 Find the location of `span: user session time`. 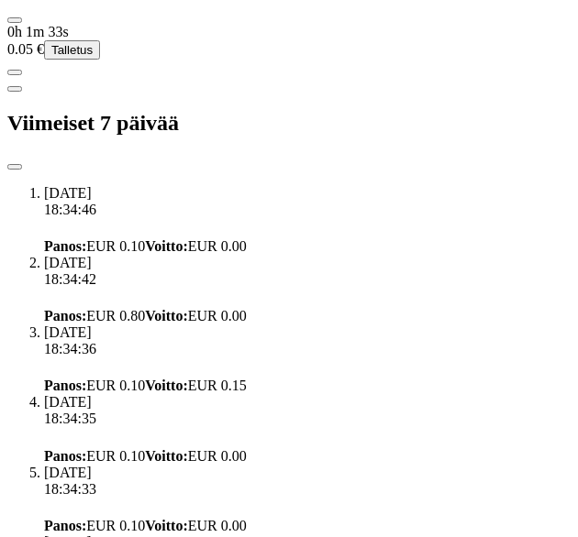

span: user session time is located at coordinates (38, 31).